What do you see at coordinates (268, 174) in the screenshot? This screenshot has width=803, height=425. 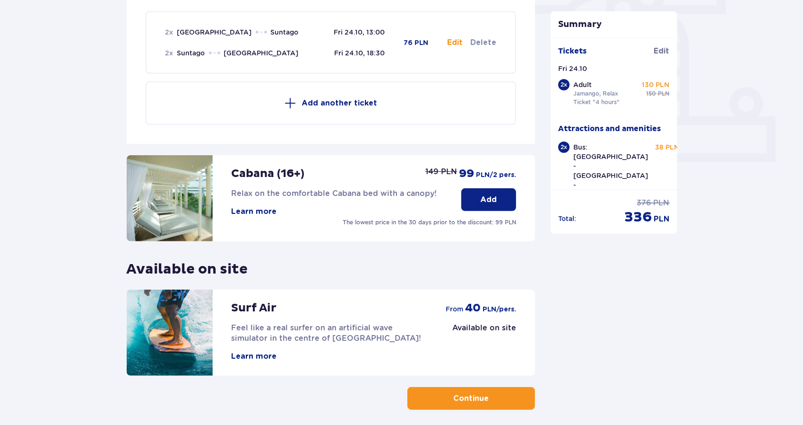 I see `p: Cabana (16+)` at bounding box center [268, 174].